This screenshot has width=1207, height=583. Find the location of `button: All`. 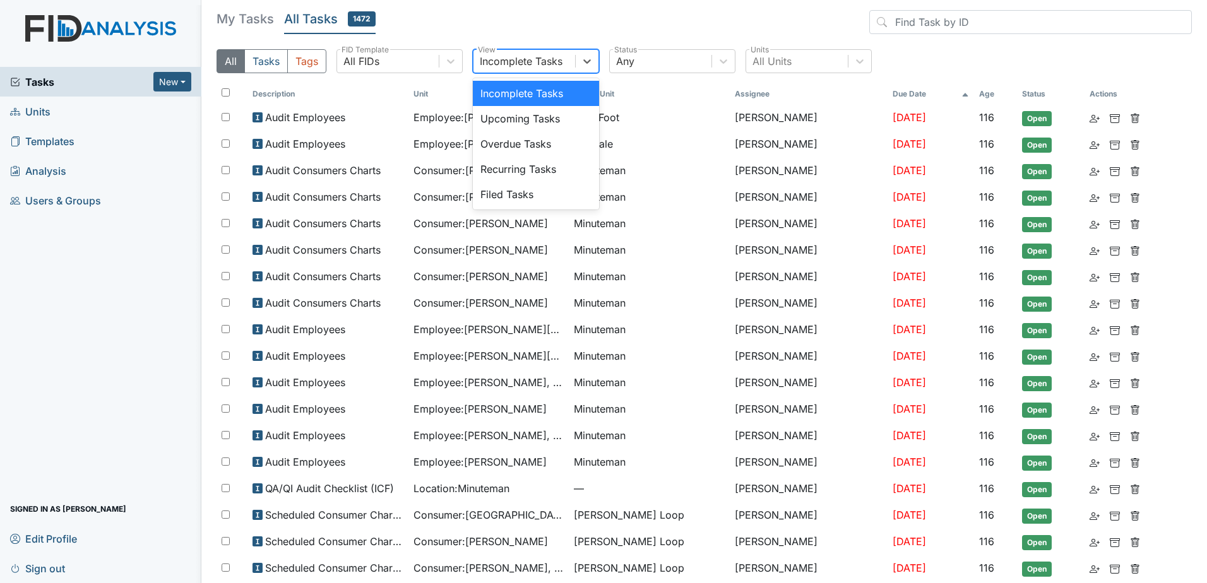

button: All is located at coordinates (230, 61).